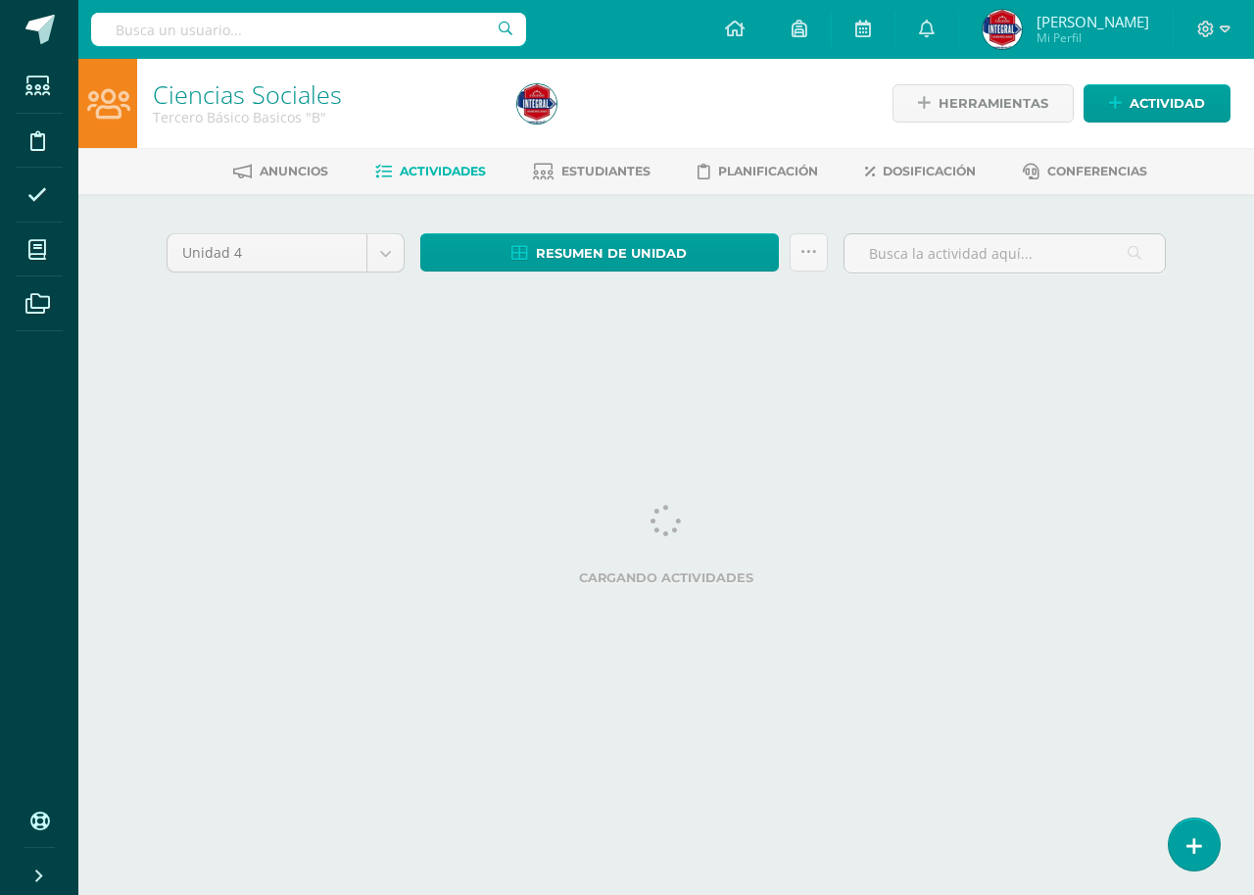  What do you see at coordinates (1097, 170) in the screenshot?
I see `span: Conferencias` at bounding box center [1097, 170].